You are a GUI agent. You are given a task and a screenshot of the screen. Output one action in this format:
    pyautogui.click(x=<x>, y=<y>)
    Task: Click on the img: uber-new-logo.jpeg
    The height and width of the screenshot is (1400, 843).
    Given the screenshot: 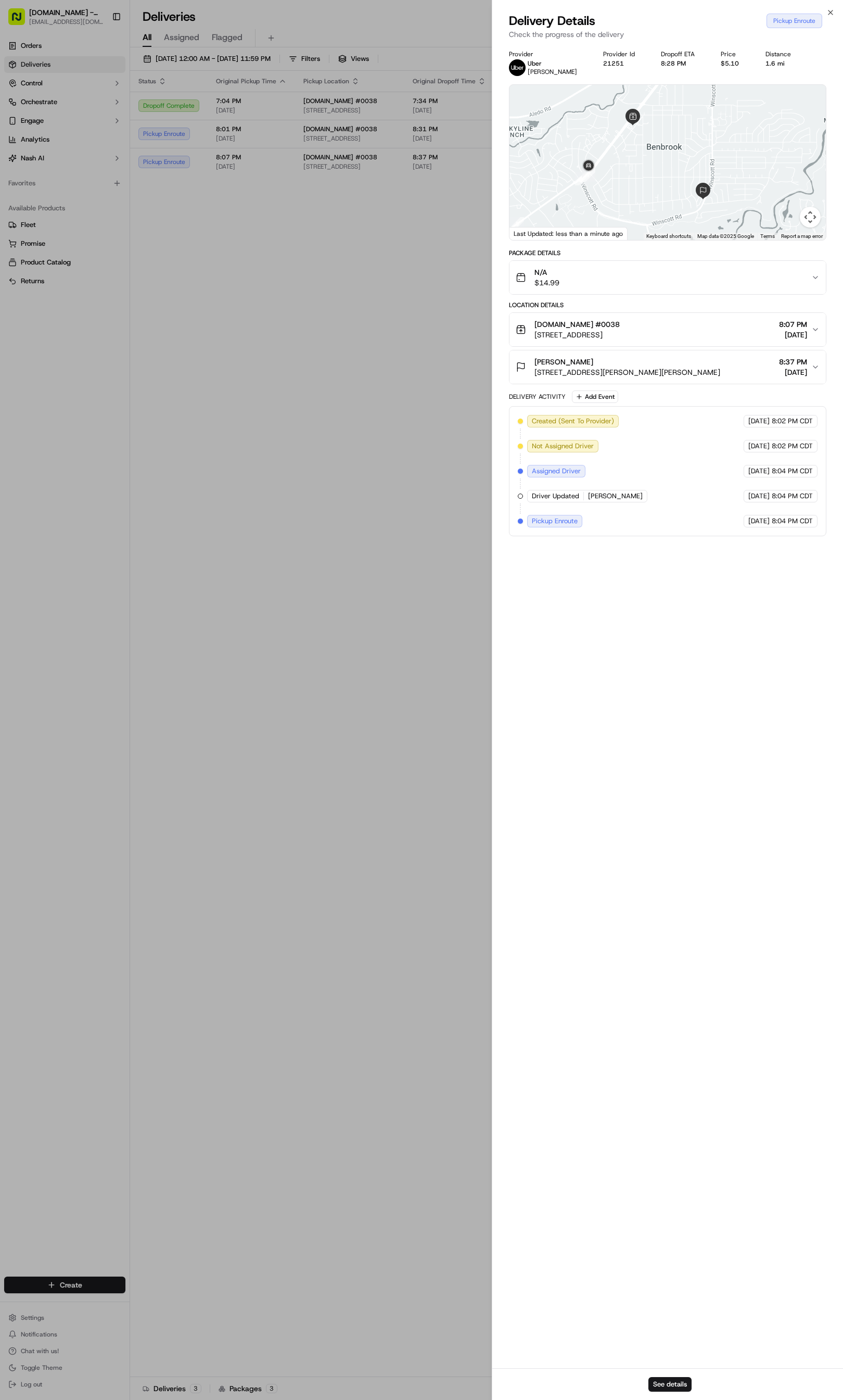 What is the action you would take?
    pyautogui.click(x=518, y=67)
    